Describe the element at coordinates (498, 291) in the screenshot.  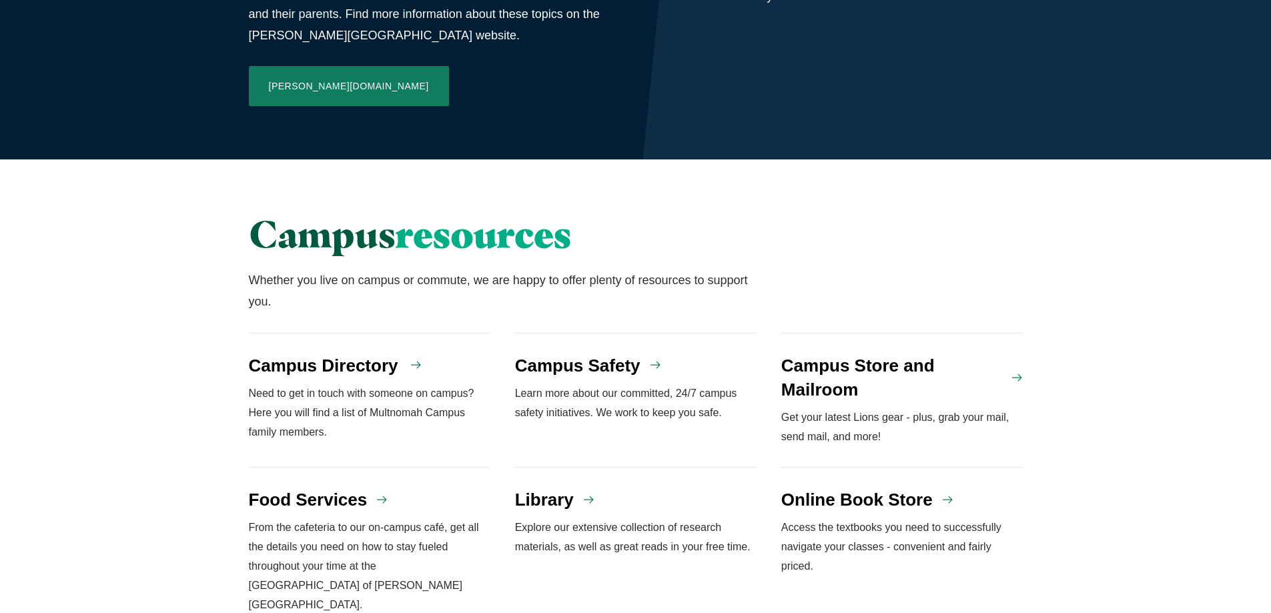
I see `span: Whether you live on campus or commute, we are happy to offer plenty of resources to support you.` at that location.